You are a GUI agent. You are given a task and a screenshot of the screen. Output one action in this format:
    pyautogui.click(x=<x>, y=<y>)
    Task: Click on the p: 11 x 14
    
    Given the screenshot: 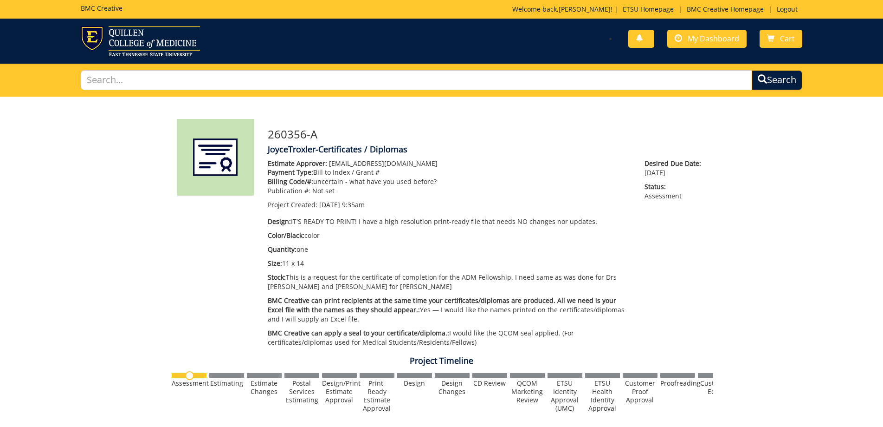 What is the action you would take?
    pyautogui.click(x=449, y=263)
    